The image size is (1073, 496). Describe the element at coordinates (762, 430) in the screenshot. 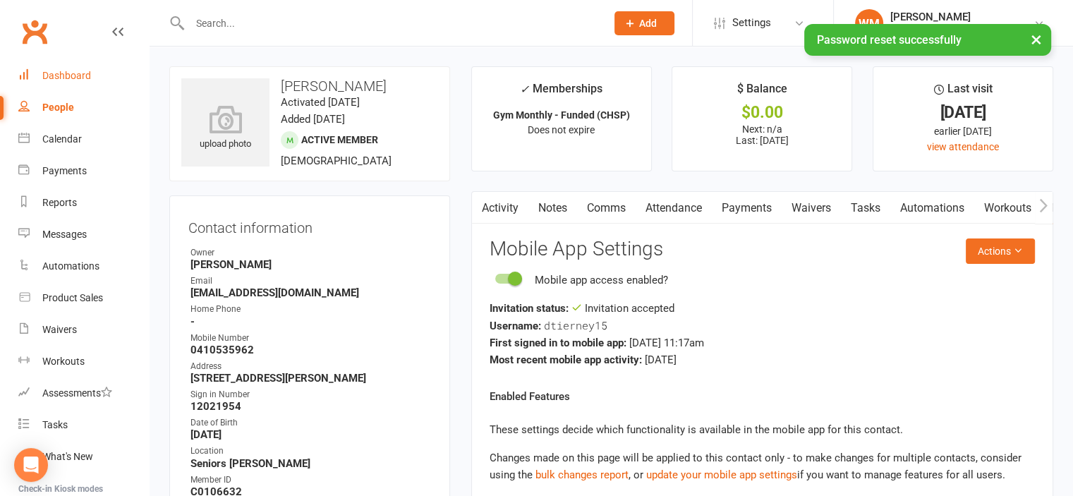

I see `p: These settings decide which functionality is available in the mobile app for this contact.` at that location.